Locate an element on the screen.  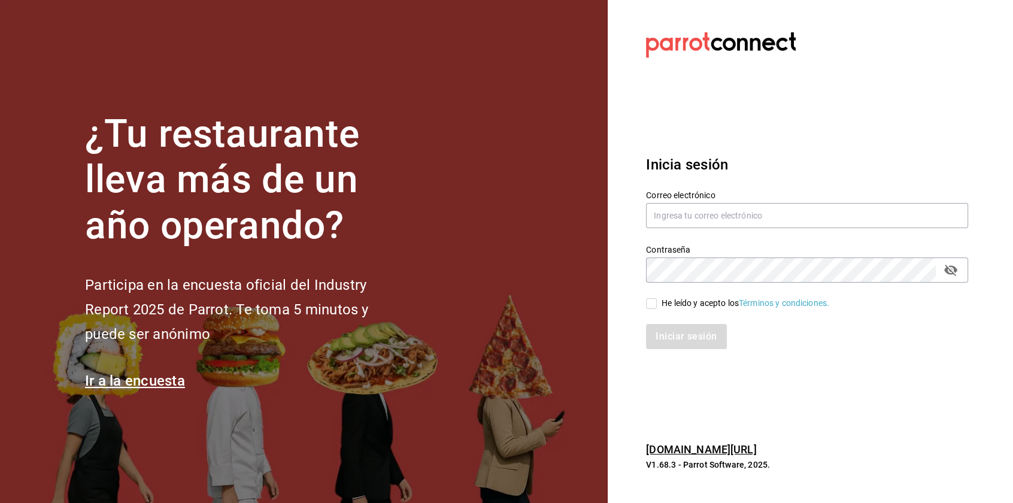
h2: Participa en la encuesta oficial del Industry Report 2025 de Parrot. Te toma 5 minutos y puede se... is located at coordinates (247, 310).